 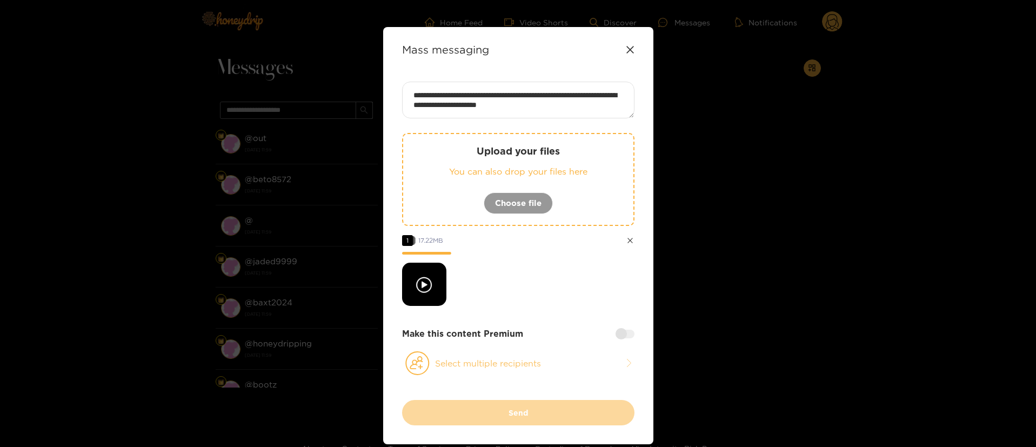 I want to click on strong: Make this content Premium, so click(x=462, y=333).